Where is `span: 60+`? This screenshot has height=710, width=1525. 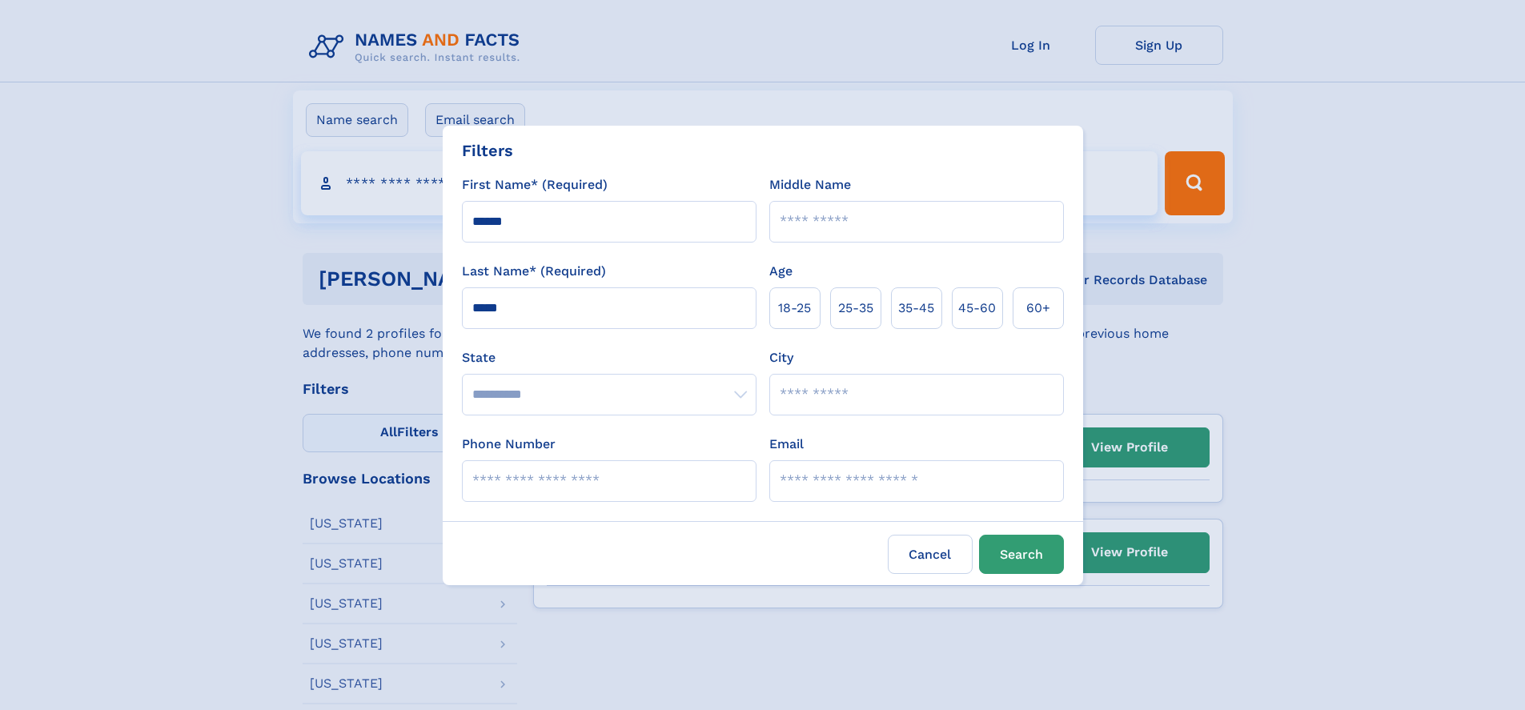
span: 60+ is located at coordinates (1039, 308).